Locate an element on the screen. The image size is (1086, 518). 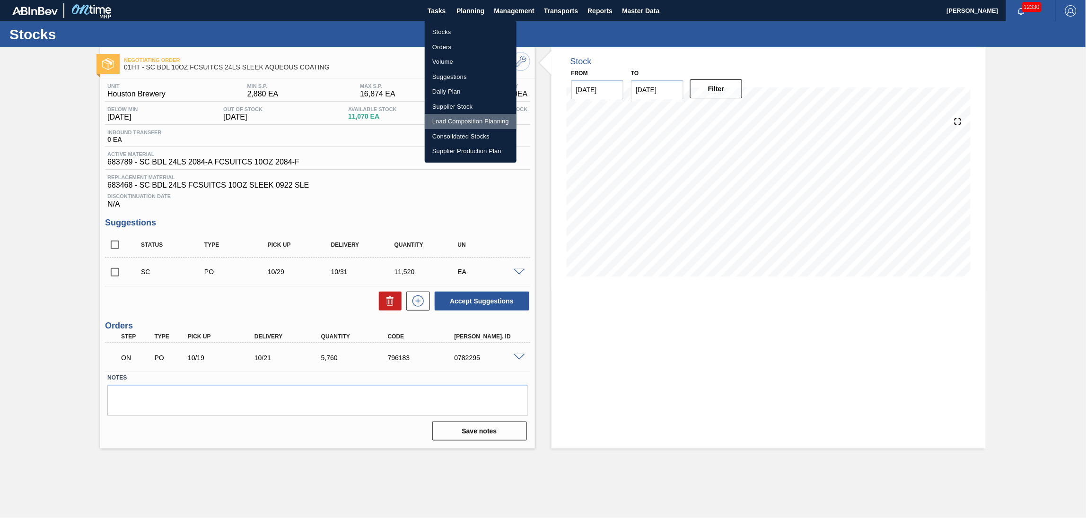
a: Supplier Stock is located at coordinates (470, 107).